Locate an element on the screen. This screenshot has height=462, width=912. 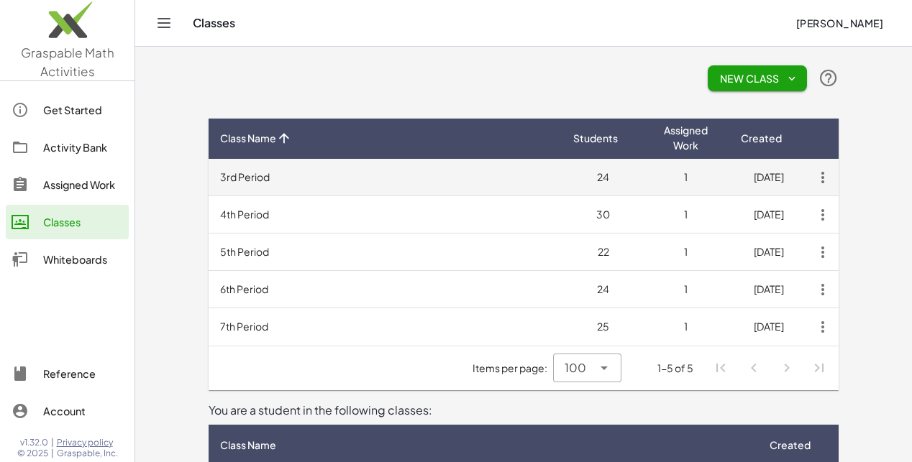
span: Students is located at coordinates (596, 138).